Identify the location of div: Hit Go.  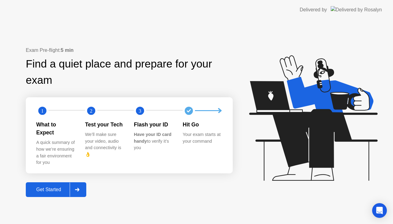
(202, 125).